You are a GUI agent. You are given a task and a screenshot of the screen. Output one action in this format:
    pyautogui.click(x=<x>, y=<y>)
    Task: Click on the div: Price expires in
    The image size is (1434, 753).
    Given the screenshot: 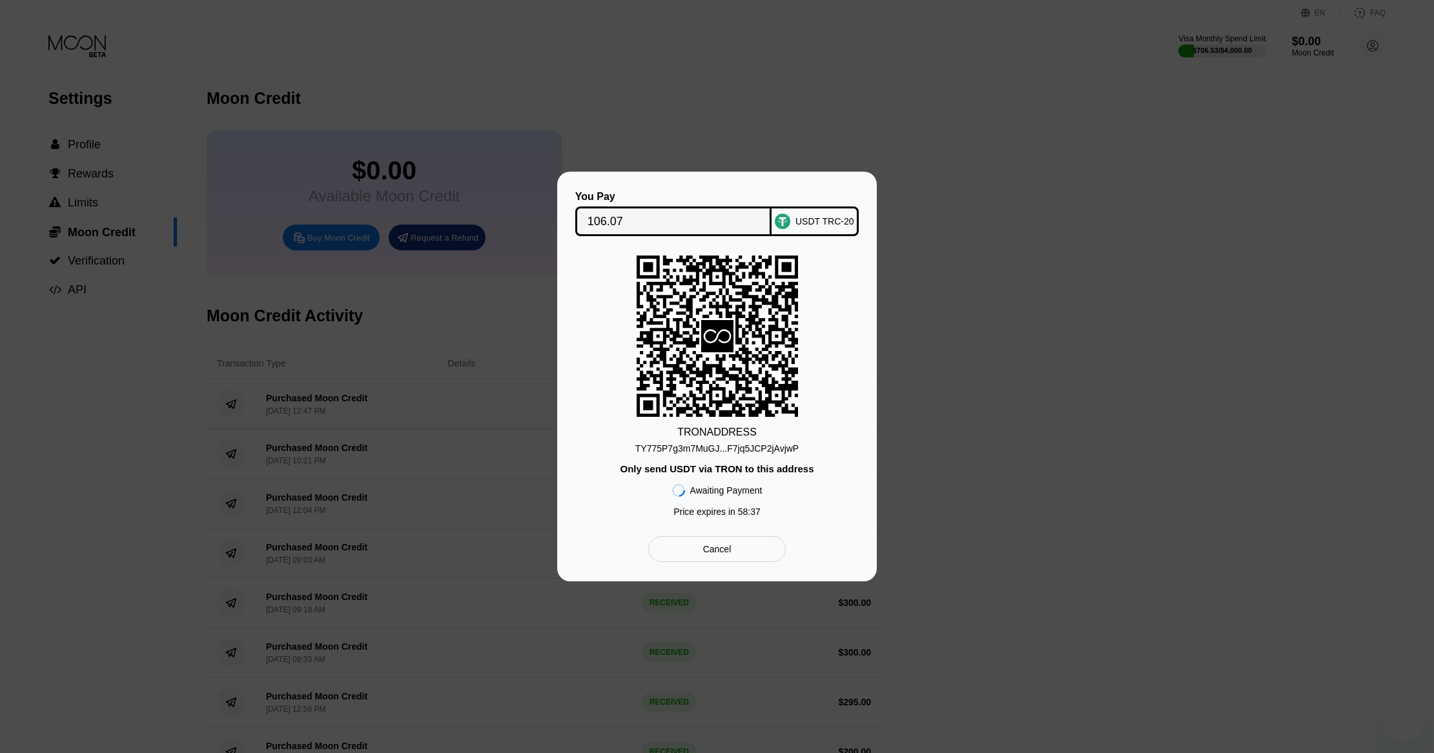 What is the action you would take?
    pyautogui.click(x=717, y=512)
    